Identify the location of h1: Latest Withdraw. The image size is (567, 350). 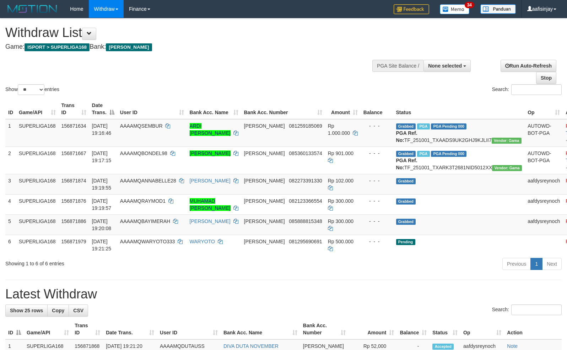
(284, 294).